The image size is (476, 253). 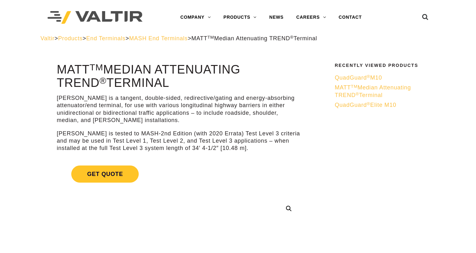 I want to click on span: QuadGuard M10, so click(x=358, y=78).